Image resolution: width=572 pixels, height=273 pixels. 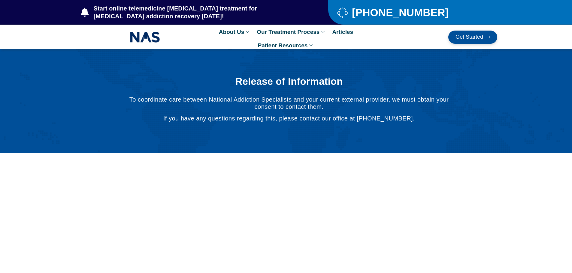 I want to click on h1: Release of Information, so click(x=289, y=82).